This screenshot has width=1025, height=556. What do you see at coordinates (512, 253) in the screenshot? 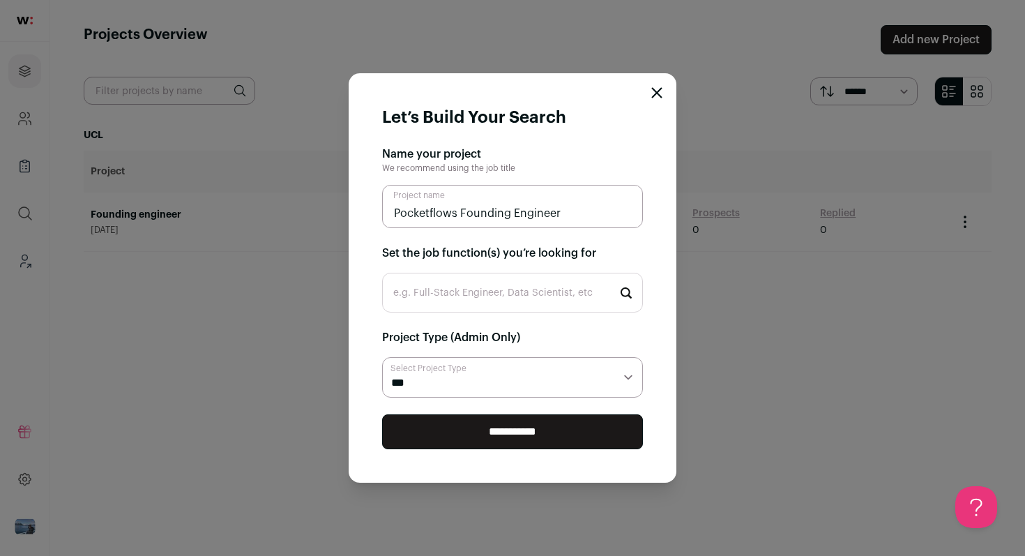
I see `h2: Set the job function(s) you’re looking for` at bounding box center [512, 253].